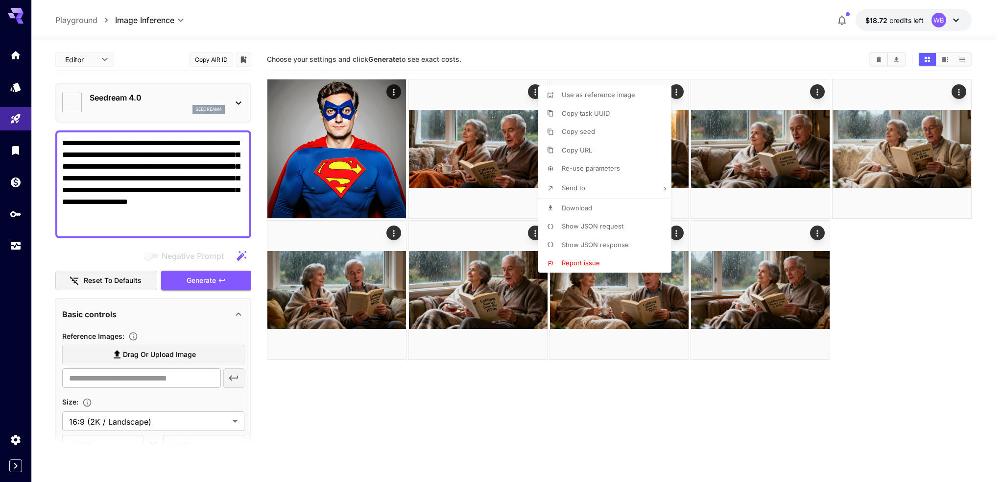 The width and height of the screenshot is (1003, 482). What do you see at coordinates (581, 263) in the screenshot?
I see `span: Report issue` at bounding box center [581, 263].